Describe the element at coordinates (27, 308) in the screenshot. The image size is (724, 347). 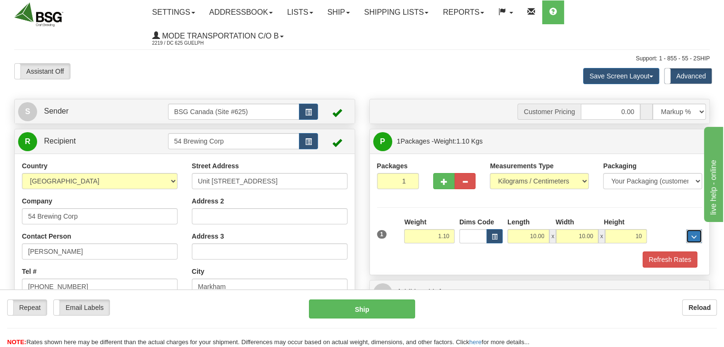
I see `label: Repeat` at that location.